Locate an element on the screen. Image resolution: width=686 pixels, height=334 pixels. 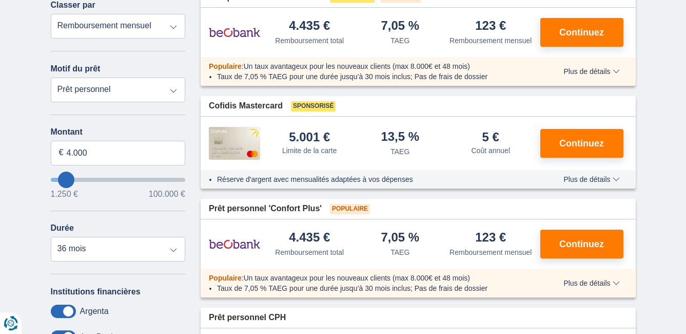
span: Cofidis Mastercard is located at coordinates (246, 106).